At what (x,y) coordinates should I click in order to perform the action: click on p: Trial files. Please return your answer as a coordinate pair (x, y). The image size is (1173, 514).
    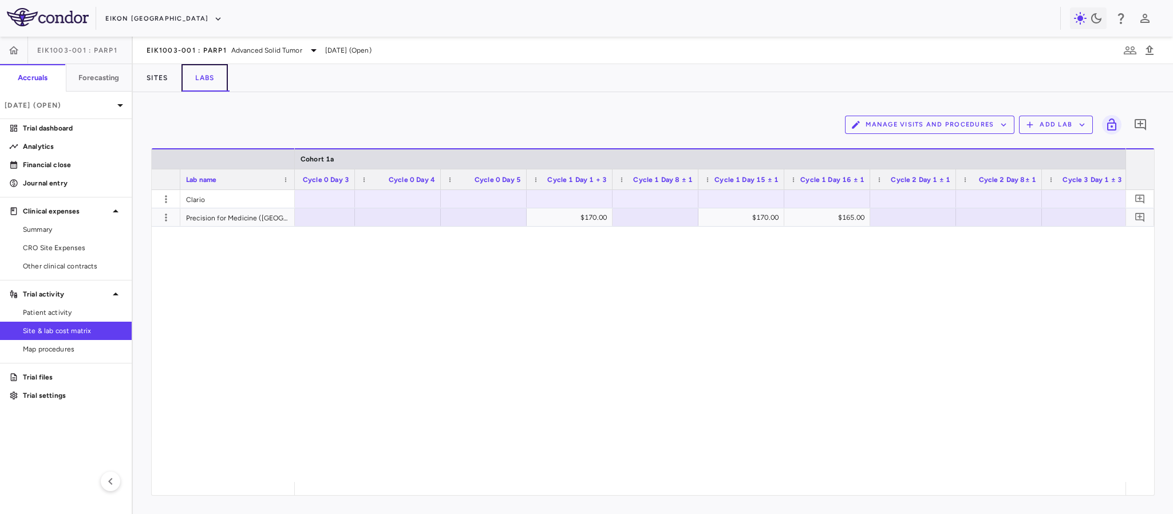
    Looking at the image, I should click on (73, 377).